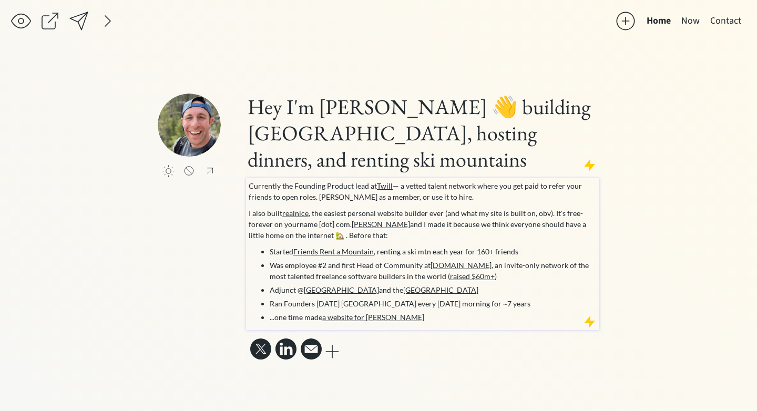  What do you see at coordinates (295, 213) in the screenshot?
I see `a: realnice` at bounding box center [295, 213].